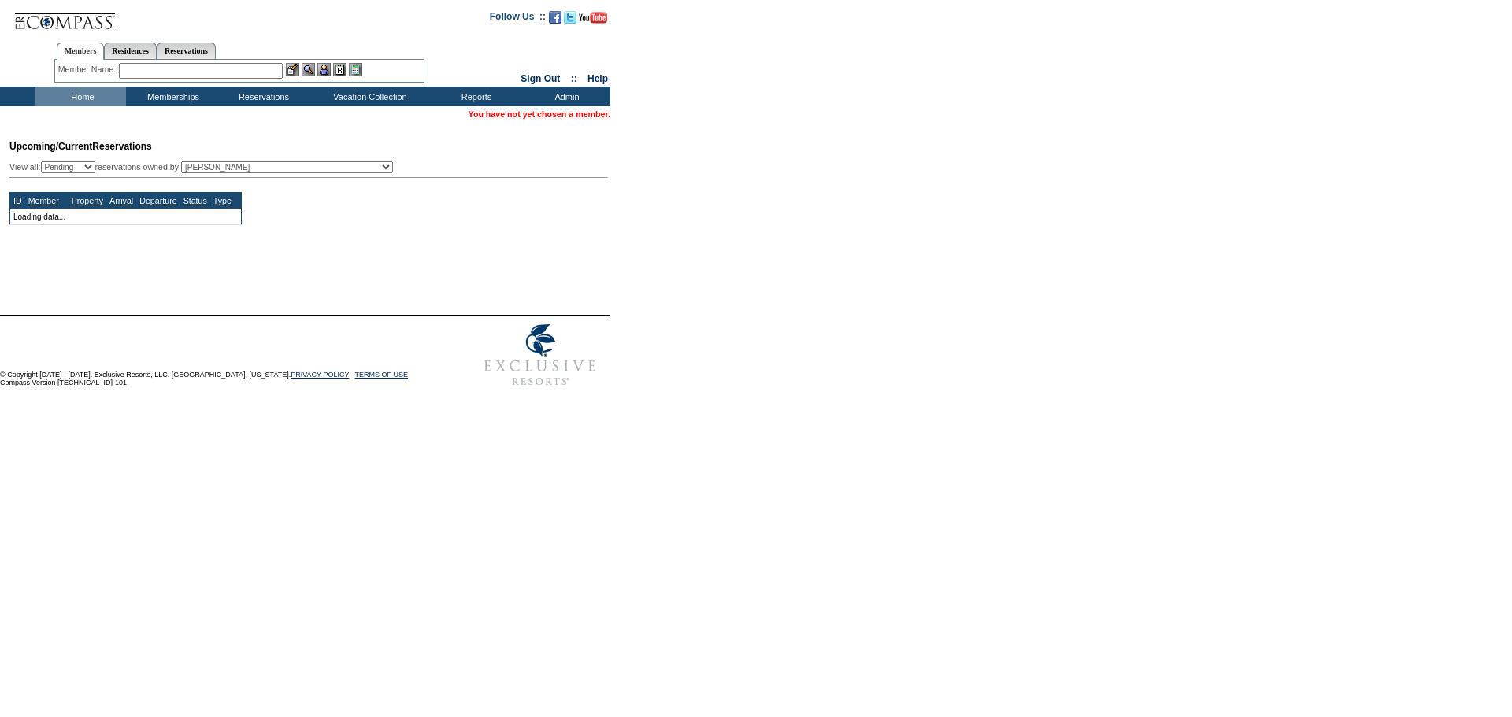  Describe the element at coordinates (368, 96) in the screenshot. I see `td: Vacation Collection` at that location.